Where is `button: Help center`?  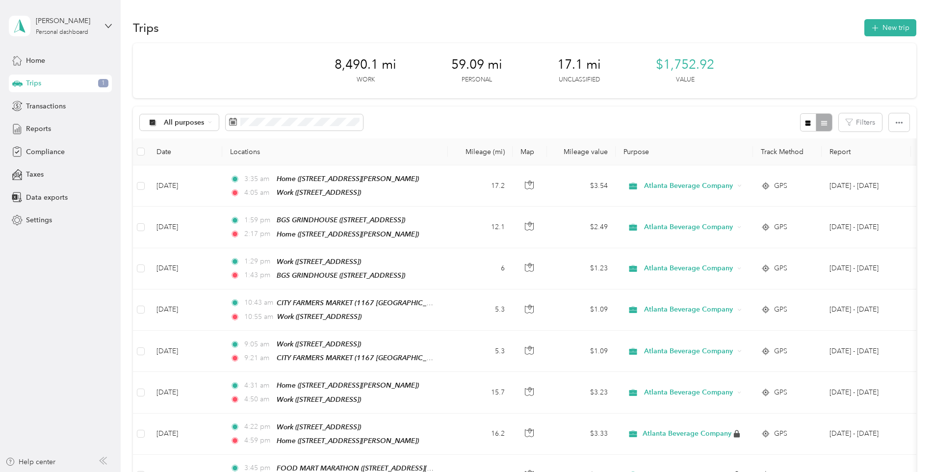
button: Help center is located at coordinates (30, 462).